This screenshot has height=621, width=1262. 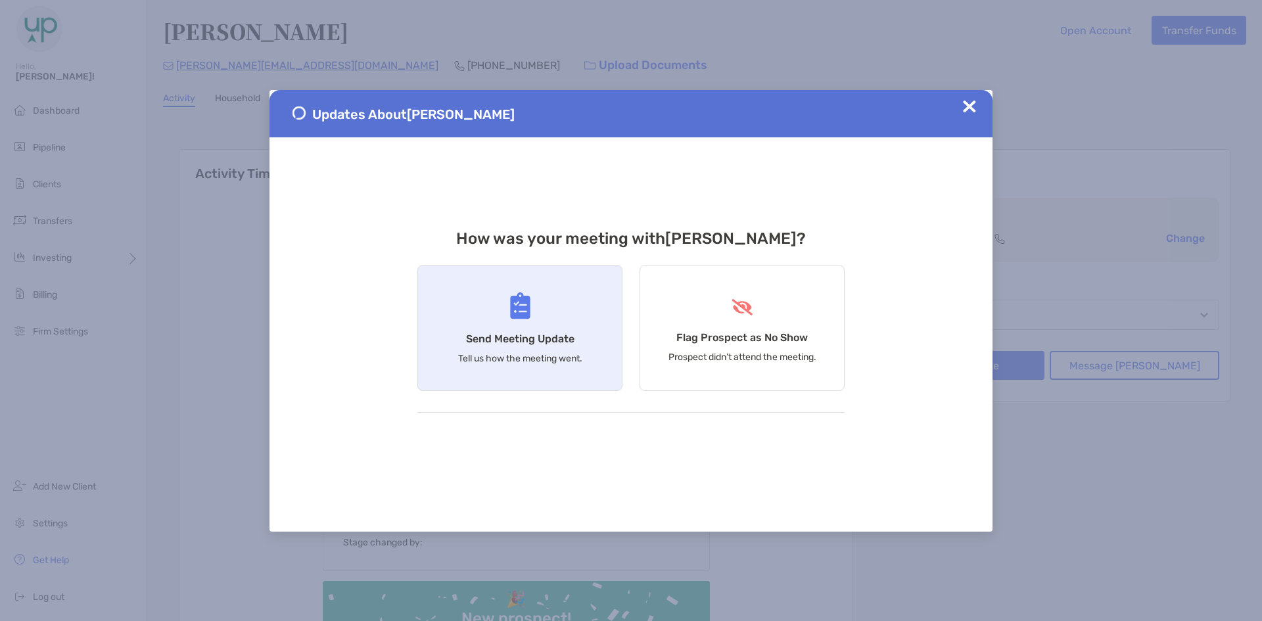 What do you see at coordinates (299, 113) in the screenshot?
I see `img: Send Meeting Update 1` at bounding box center [299, 113].